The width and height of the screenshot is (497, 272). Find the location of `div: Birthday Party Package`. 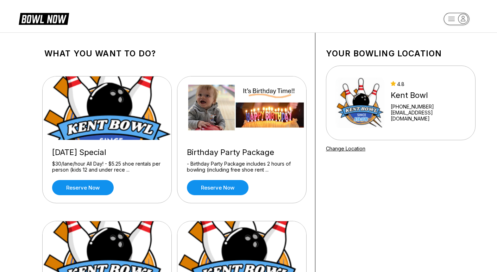

div: Birthday Party Package is located at coordinates (242, 152).